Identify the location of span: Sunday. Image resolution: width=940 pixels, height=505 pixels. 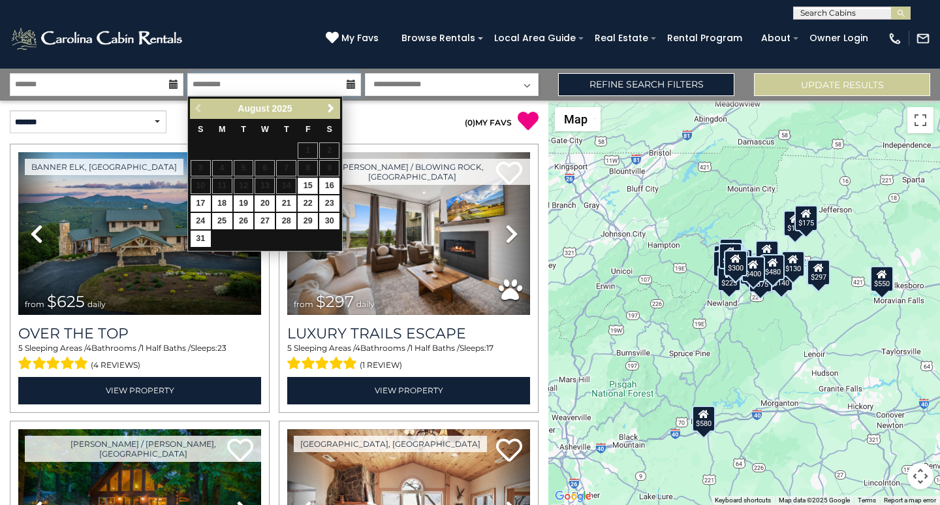
(200, 129).